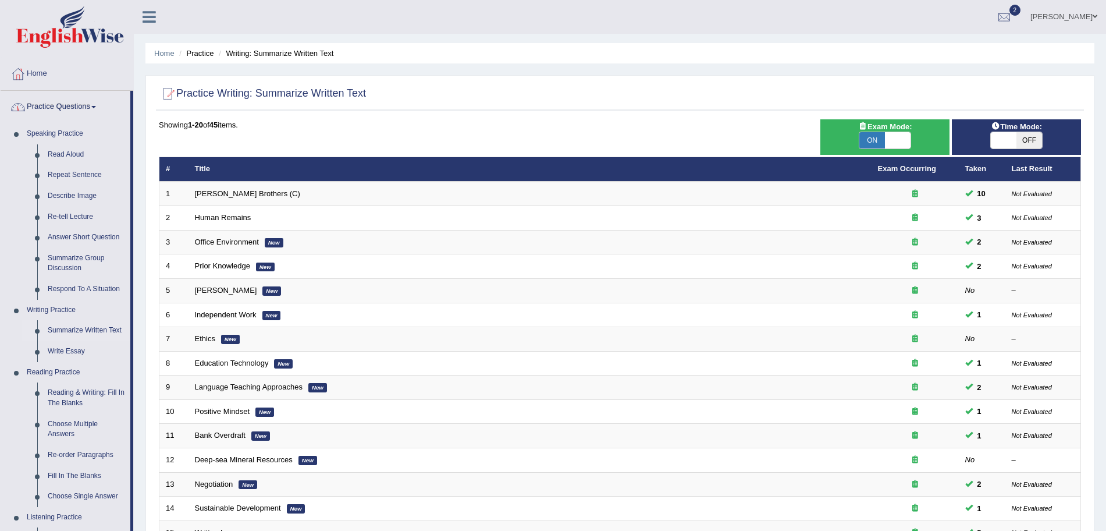  Describe the element at coordinates (223, 217) in the screenshot. I see `a: Human Remains` at that location.